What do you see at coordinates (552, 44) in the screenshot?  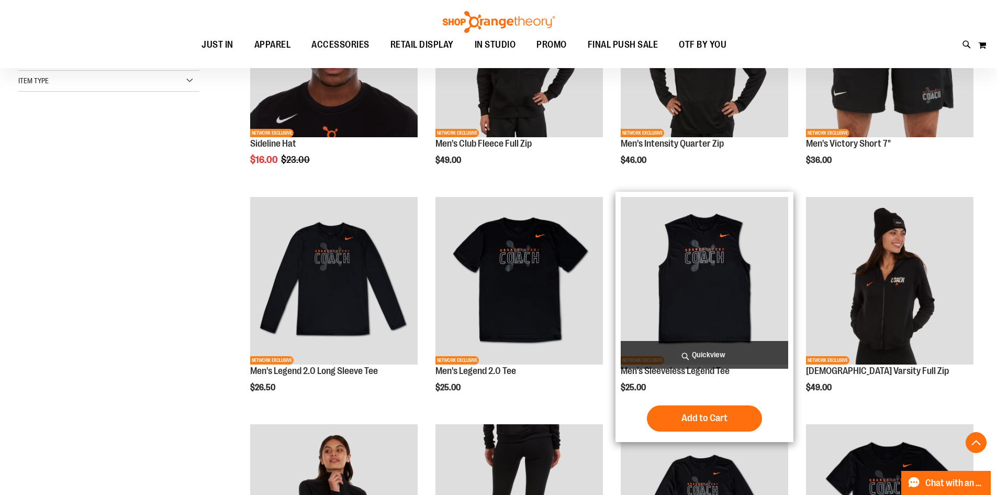 I see `span: PROMO` at bounding box center [552, 44].